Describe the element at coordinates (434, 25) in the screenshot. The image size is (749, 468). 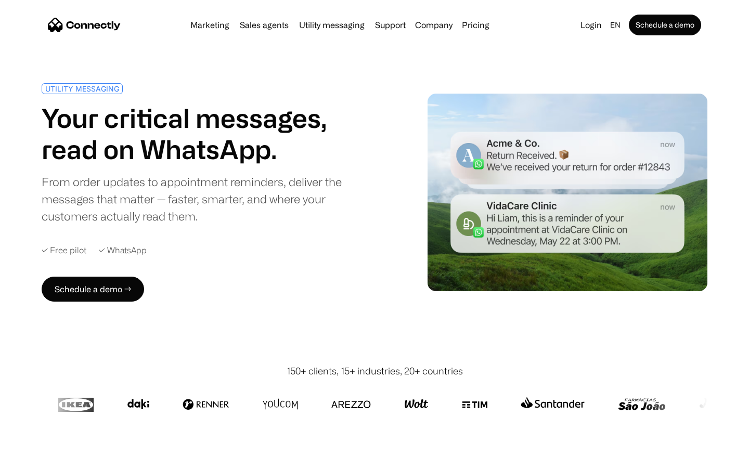
I see `div: Company` at that location.